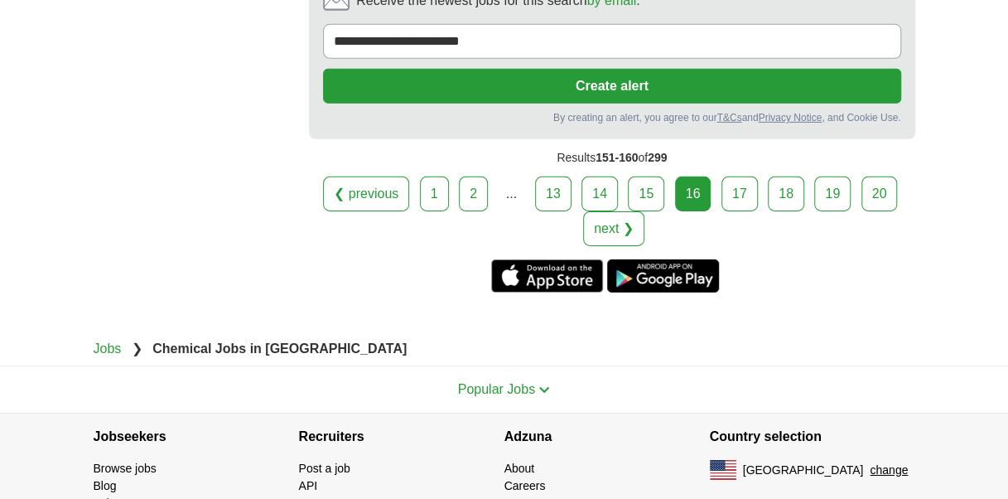  I want to click on img: US flag, so click(723, 470).